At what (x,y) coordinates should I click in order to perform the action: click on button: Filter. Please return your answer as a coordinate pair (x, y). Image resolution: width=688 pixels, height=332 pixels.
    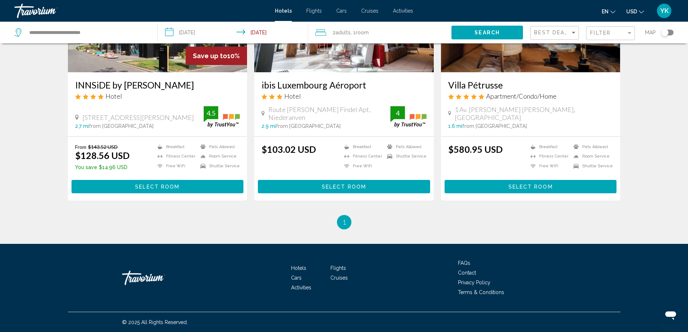
    Looking at the image, I should click on (610, 33).